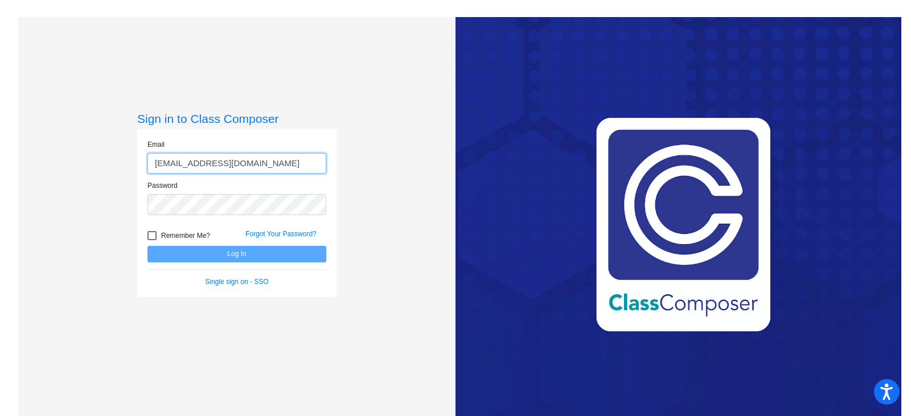 The image size is (911, 416). I want to click on h3: Sign in to Class Composer, so click(237, 118).